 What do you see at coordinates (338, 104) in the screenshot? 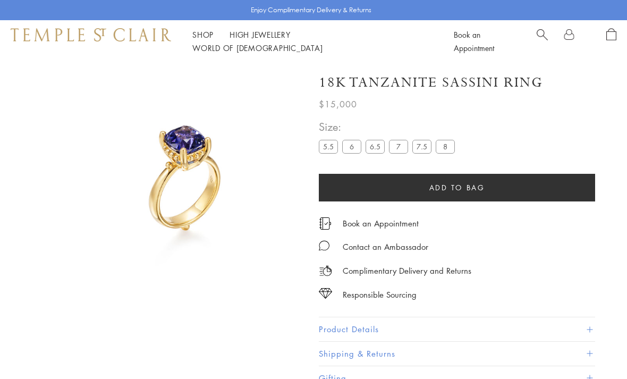
I see `span: $15,000` at bounding box center [338, 104].